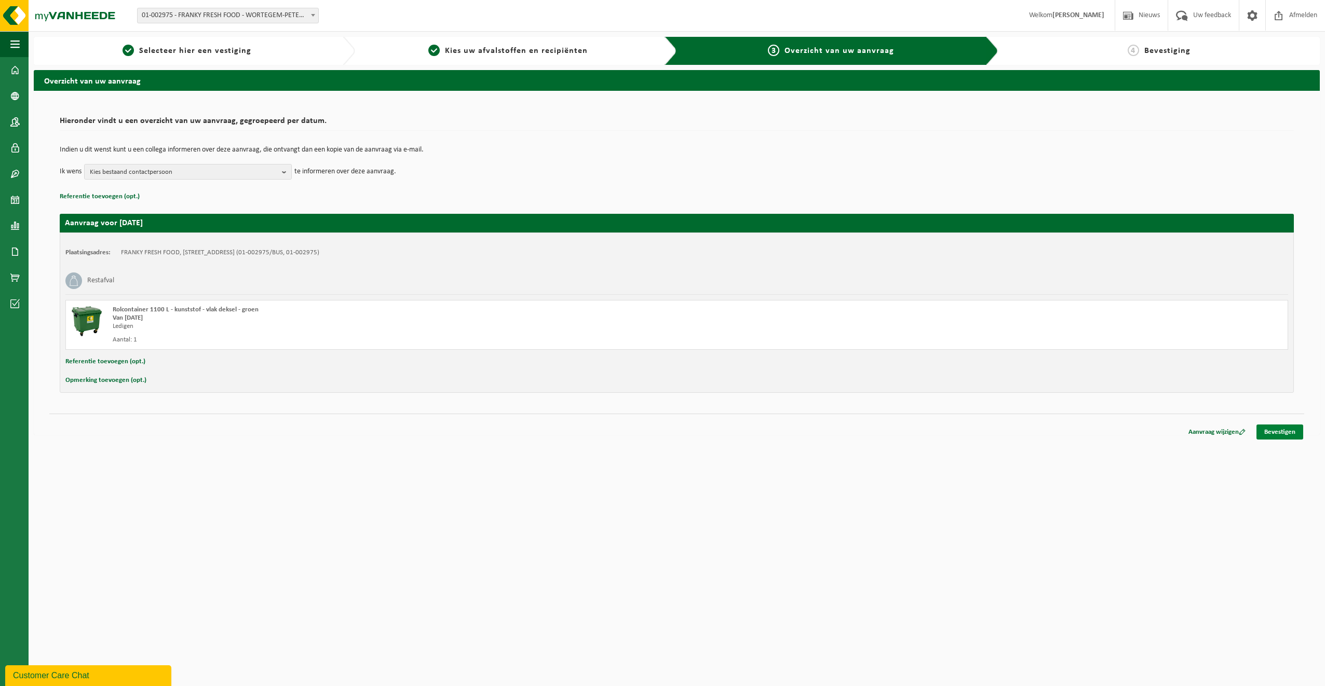 This screenshot has height=686, width=1325. I want to click on span: Overzicht van uw aanvraag, so click(839, 51).